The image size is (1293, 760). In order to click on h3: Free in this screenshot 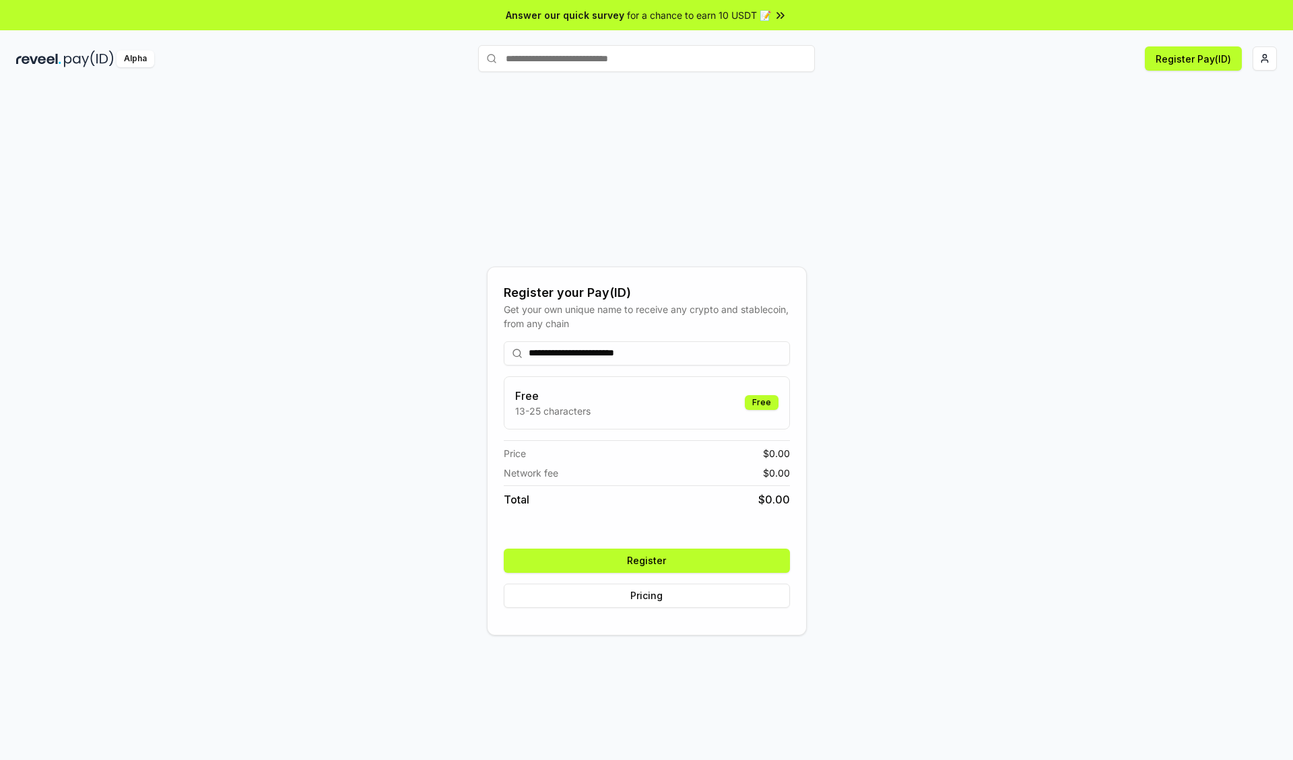, I will do `click(553, 396)`.